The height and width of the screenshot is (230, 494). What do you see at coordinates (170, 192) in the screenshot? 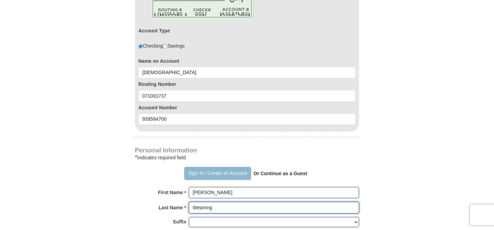
I see `strong: First Name` at bounding box center [170, 192].